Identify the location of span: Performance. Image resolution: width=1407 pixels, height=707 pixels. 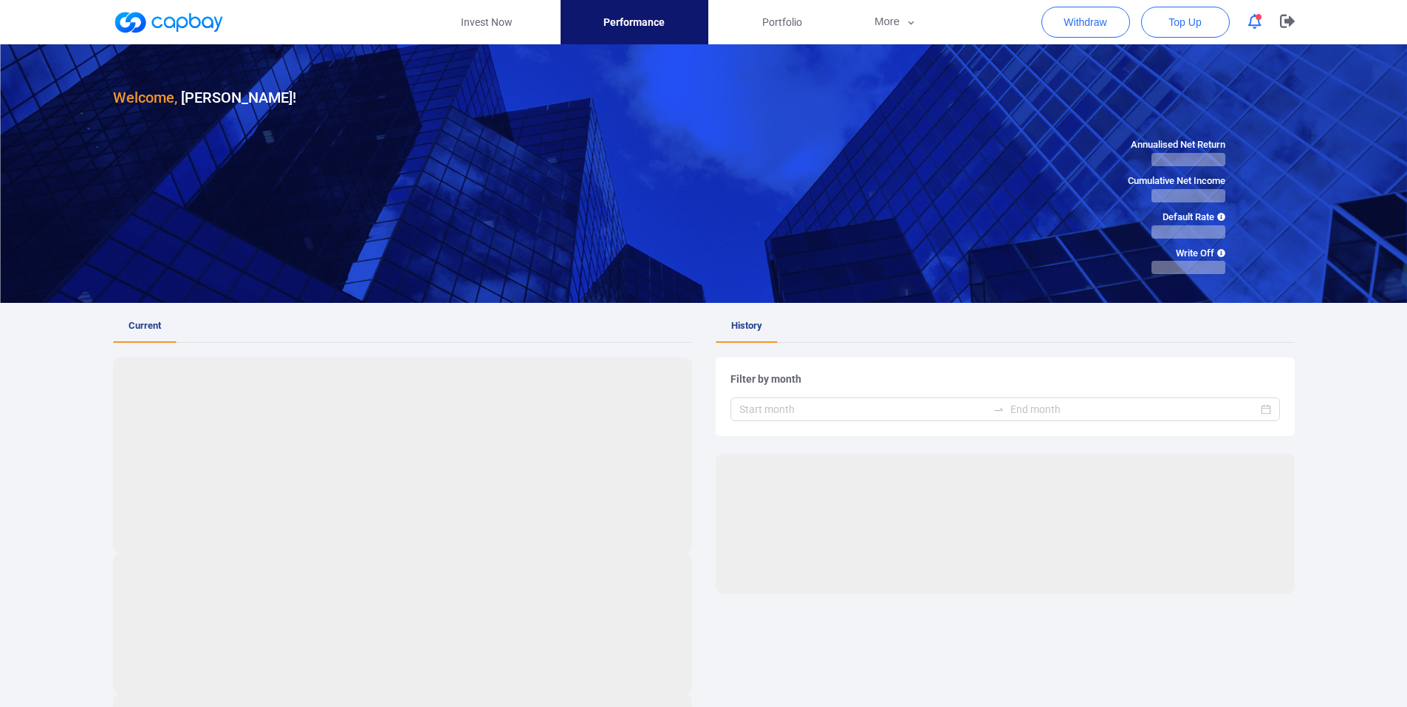
(634, 22).